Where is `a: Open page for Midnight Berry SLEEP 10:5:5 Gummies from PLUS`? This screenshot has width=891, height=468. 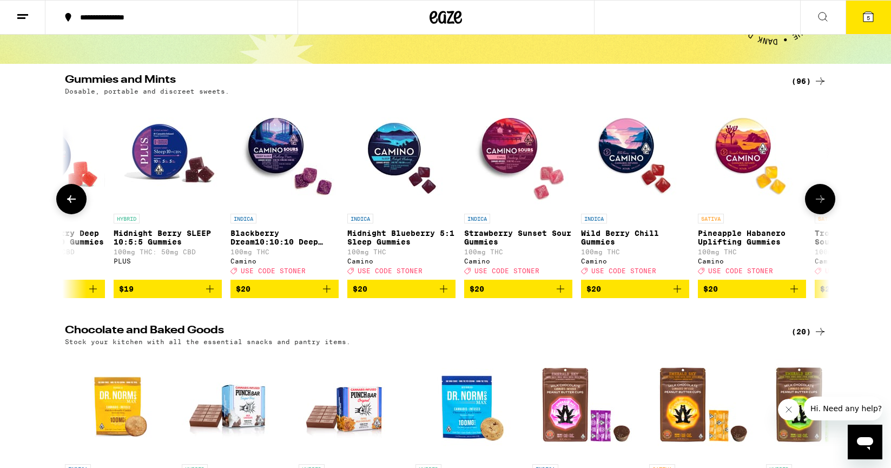 a: Open page for Midnight Berry SLEEP 10:5:5 Gummies from PLUS is located at coordinates (168, 190).